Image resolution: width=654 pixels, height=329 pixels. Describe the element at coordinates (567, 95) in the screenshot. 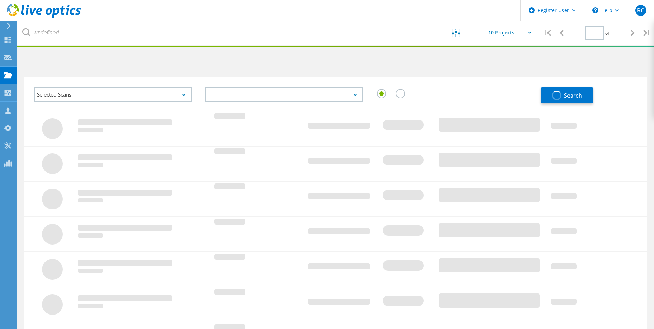

I see `button: Search` at that location.